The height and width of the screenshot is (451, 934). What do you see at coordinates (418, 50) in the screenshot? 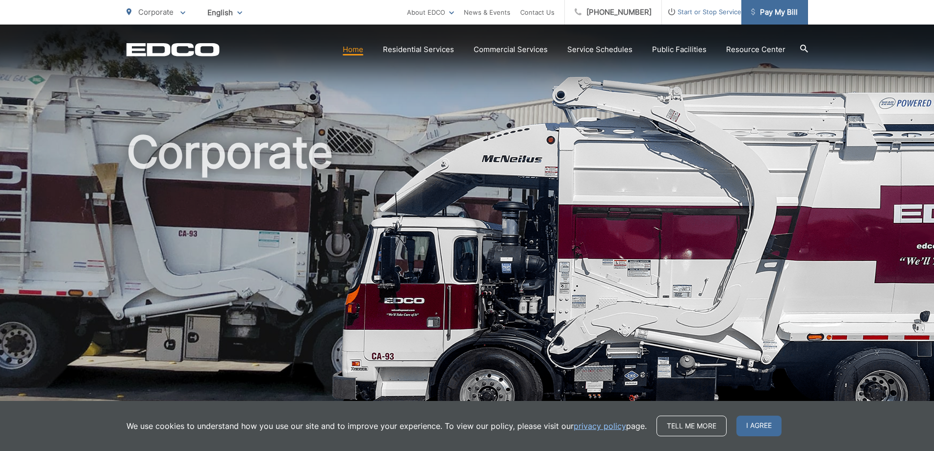
I see `a: Residential Services` at bounding box center [418, 50].